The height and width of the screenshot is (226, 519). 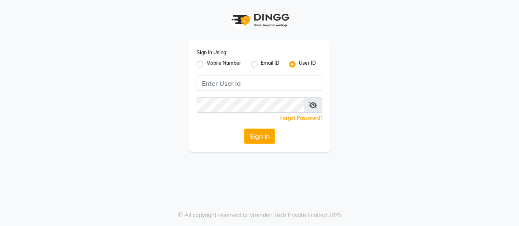 What do you see at coordinates (301, 118) in the screenshot?
I see `a: Forgot Password?` at bounding box center [301, 118].